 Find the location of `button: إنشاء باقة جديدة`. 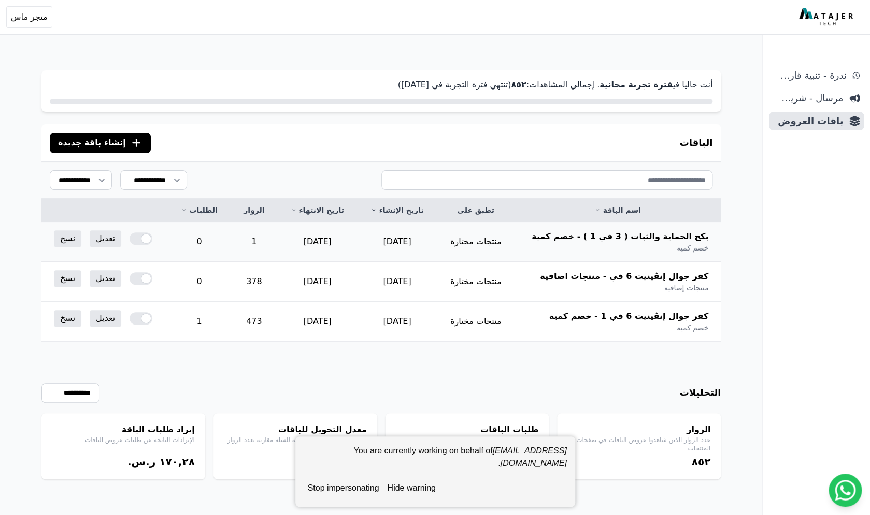

button: إنشاء باقة جديدة is located at coordinates (100, 143).